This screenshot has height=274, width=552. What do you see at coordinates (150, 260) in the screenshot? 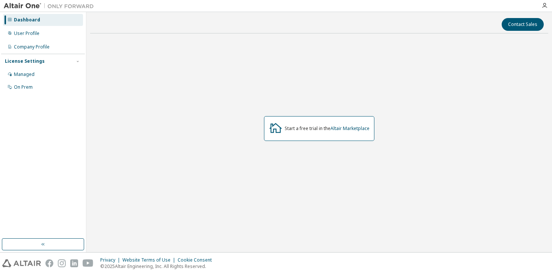
I see `div: Website Terms of Use` at bounding box center [150, 260].